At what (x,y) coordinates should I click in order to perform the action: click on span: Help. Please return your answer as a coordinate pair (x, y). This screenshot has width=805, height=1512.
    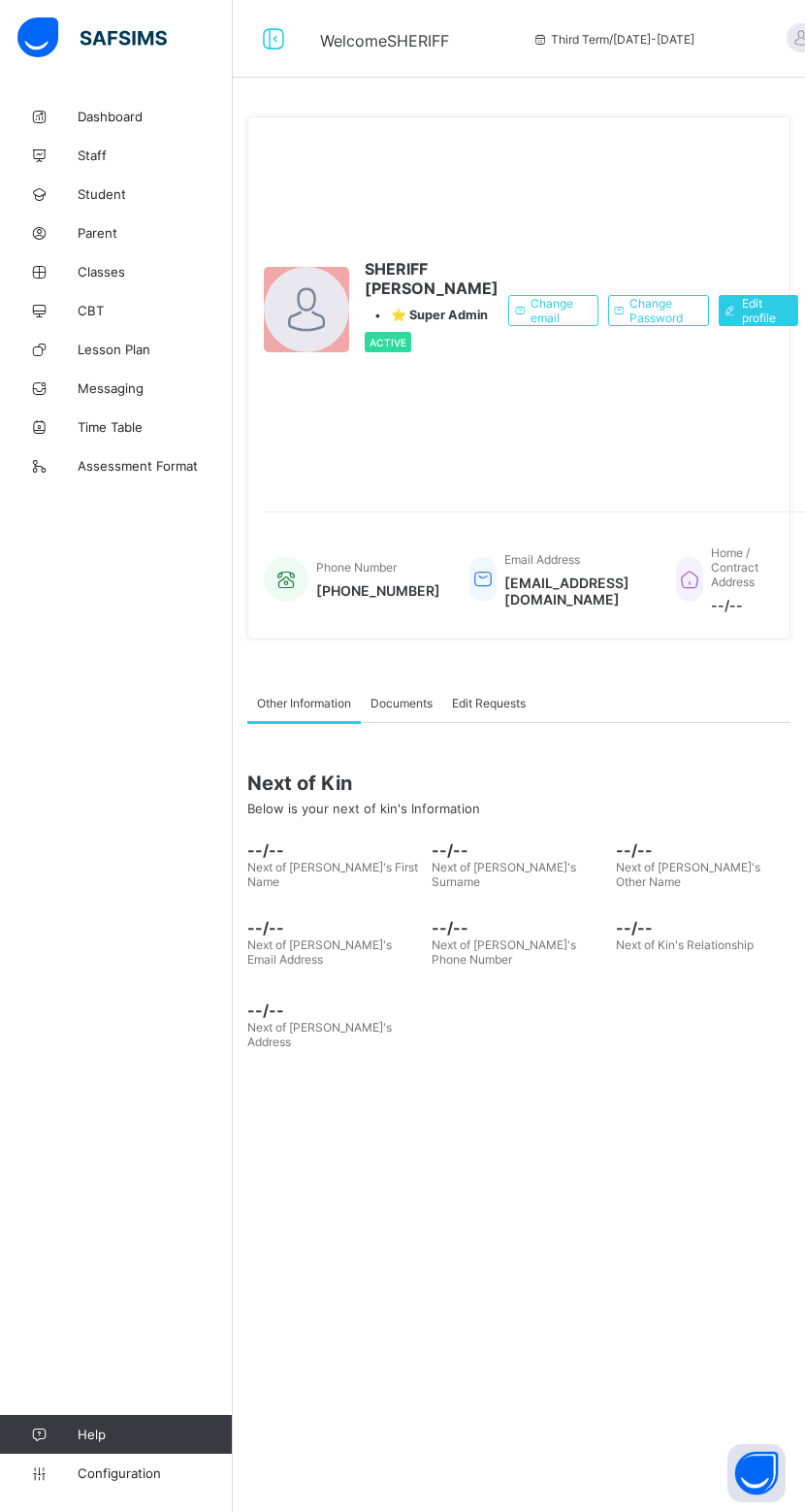
    Looking at the image, I should click on (155, 1435).